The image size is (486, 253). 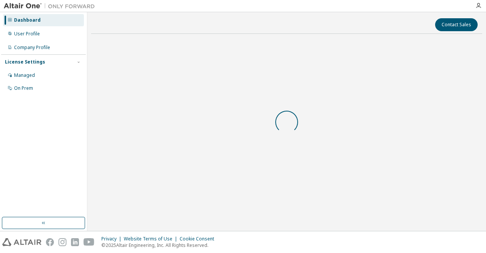 I want to click on img: altair_logo.svg, so click(x=22, y=242).